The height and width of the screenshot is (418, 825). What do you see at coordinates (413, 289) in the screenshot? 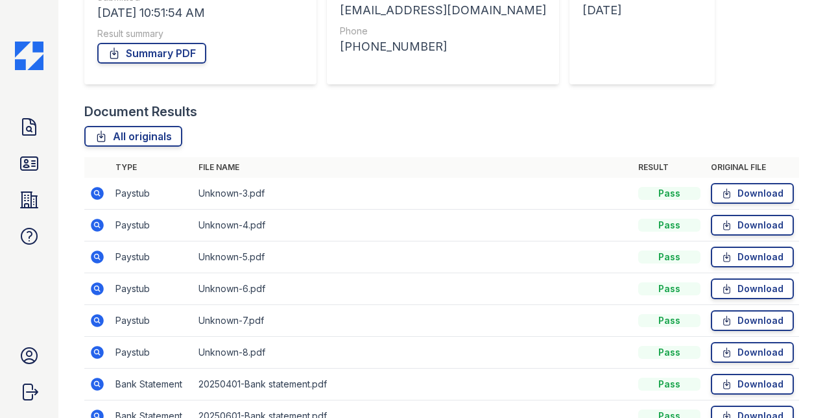
I see `td: Unknown-6.pdf` at bounding box center [413, 289].